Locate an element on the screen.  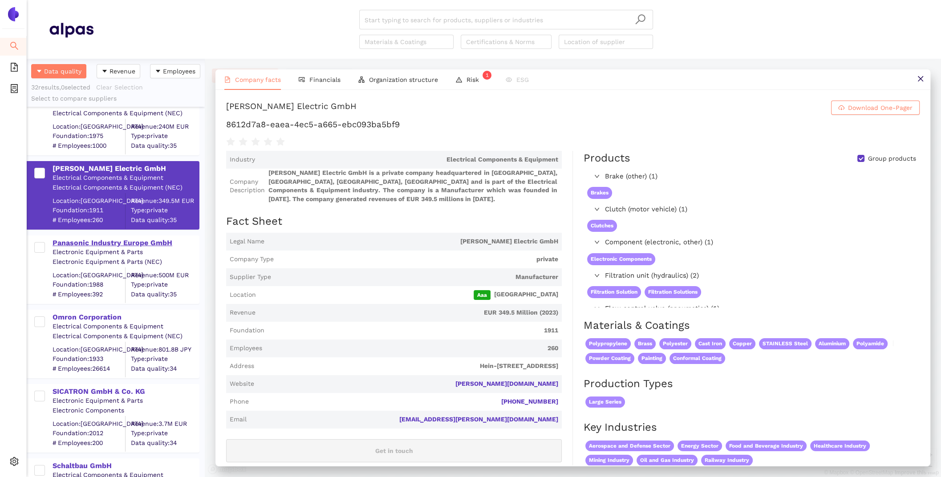
div: Schaltbau GmbH is located at coordinates (126, 466).